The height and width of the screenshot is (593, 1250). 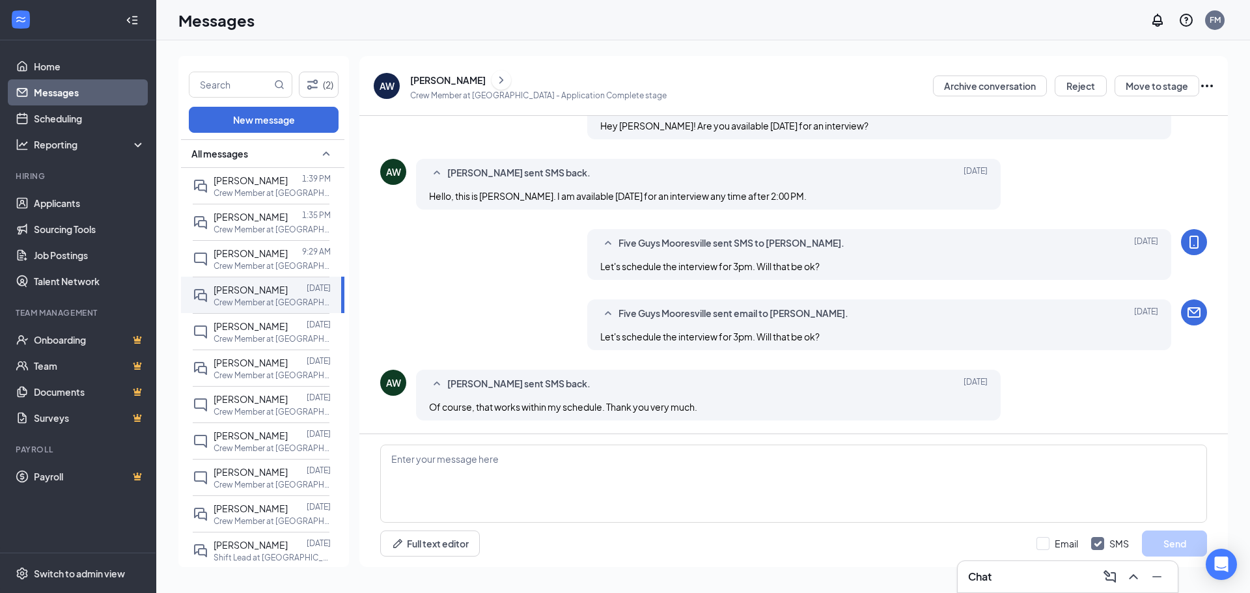 What do you see at coordinates (89, 203) in the screenshot?
I see `a: Applicants` at bounding box center [89, 203].